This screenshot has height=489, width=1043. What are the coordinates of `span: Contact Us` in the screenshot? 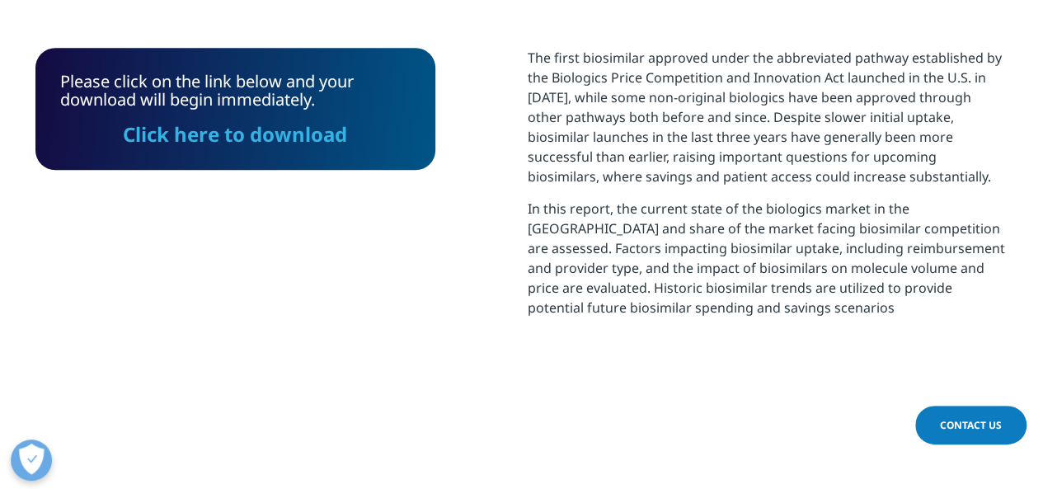 It's located at (971, 425).